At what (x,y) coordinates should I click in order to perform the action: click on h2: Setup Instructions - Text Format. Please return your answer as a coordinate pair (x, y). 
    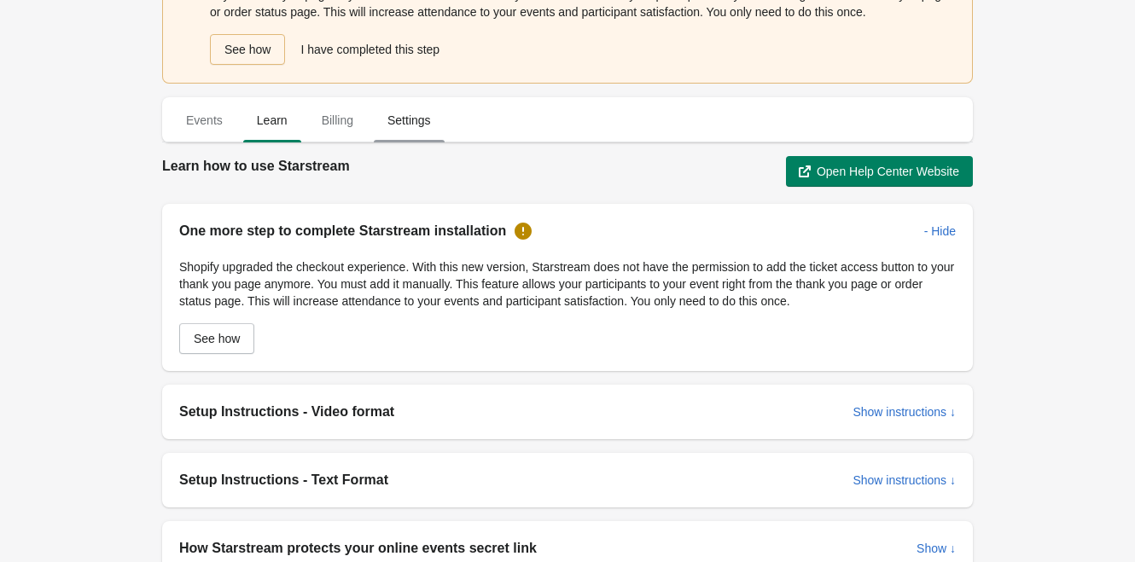
    Looking at the image, I should click on (509, 480).